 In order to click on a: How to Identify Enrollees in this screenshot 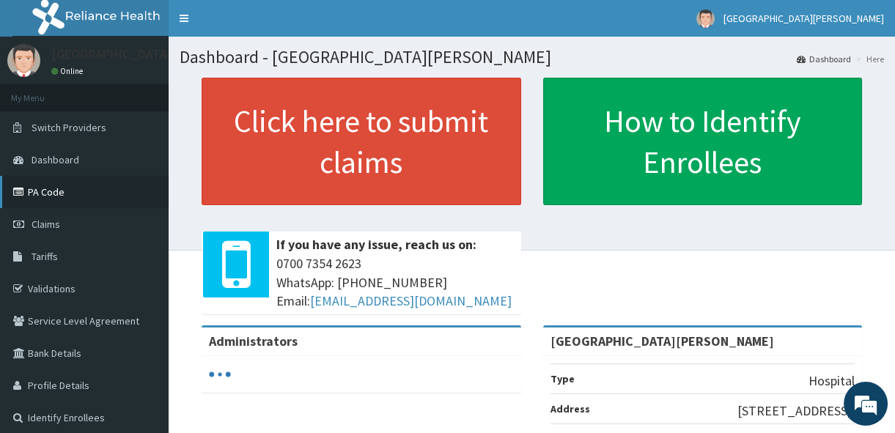, I will do `click(703, 141)`.